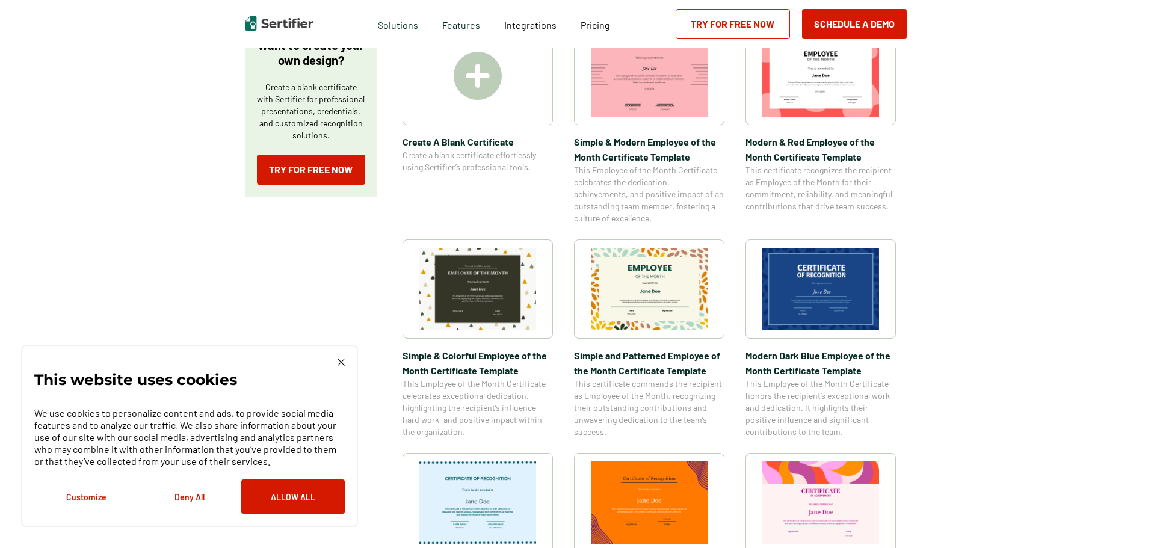 The height and width of the screenshot is (548, 1151). What do you see at coordinates (478, 161) in the screenshot?
I see `span: Create a blank certificate effortlessly using Sertifier’s professional tools.` at bounding box center [478, 161].